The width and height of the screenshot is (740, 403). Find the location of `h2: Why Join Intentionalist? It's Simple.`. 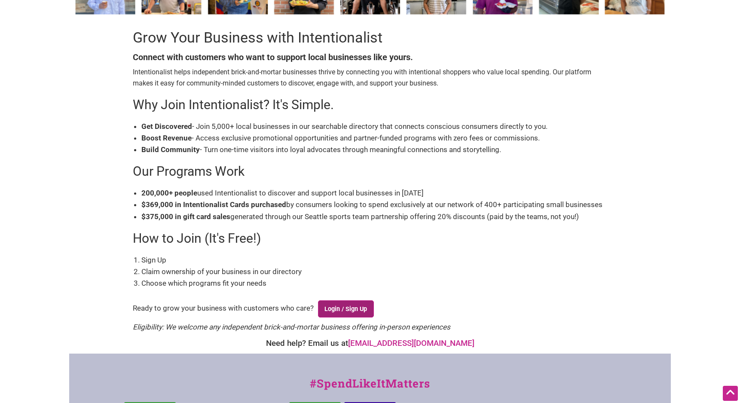

h2: Why Join Intentionalist? It's Simple. is located at coordinates (370, 105).